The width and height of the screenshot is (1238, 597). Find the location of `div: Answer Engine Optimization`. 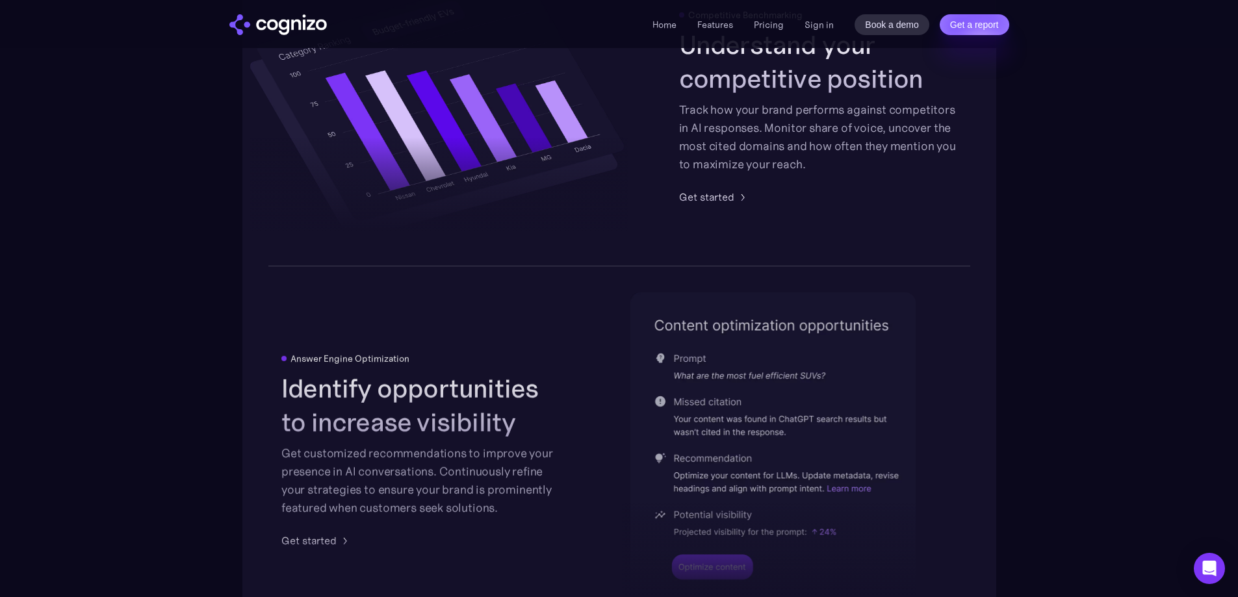

div: Answer Engine Optimization is located at coordinates (350, 359).